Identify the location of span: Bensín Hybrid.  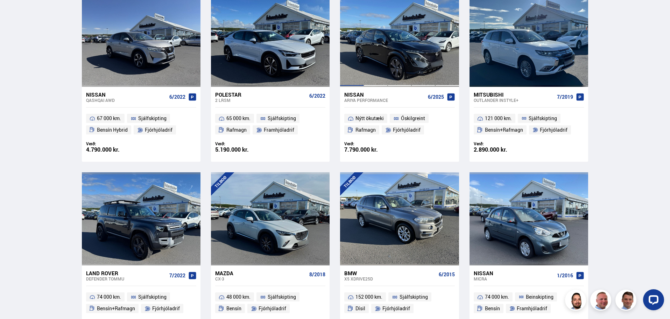
(112, 130).